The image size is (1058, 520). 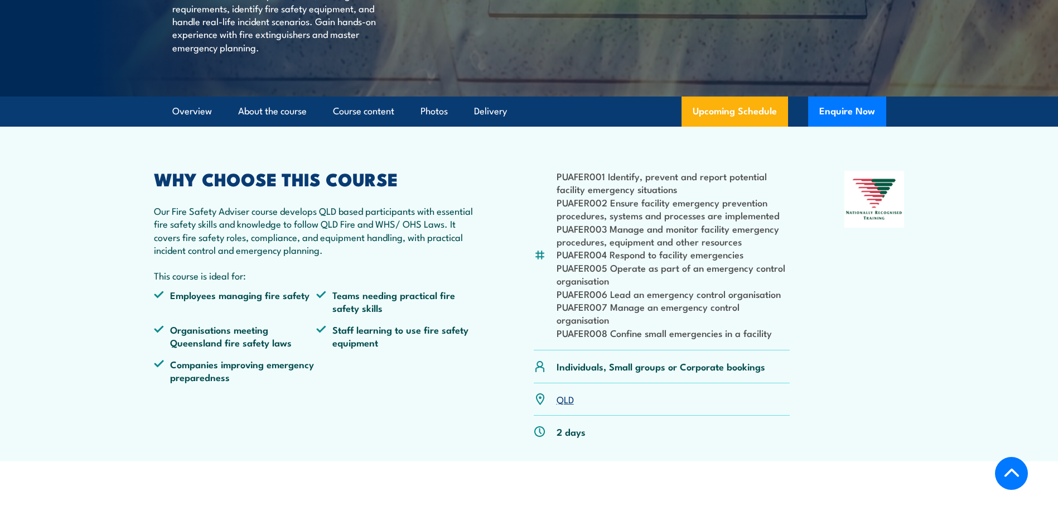 What do you see at coordinates (192, 111) in the screenshot?
I see `a: Overview` at bounding box center [192, 111].